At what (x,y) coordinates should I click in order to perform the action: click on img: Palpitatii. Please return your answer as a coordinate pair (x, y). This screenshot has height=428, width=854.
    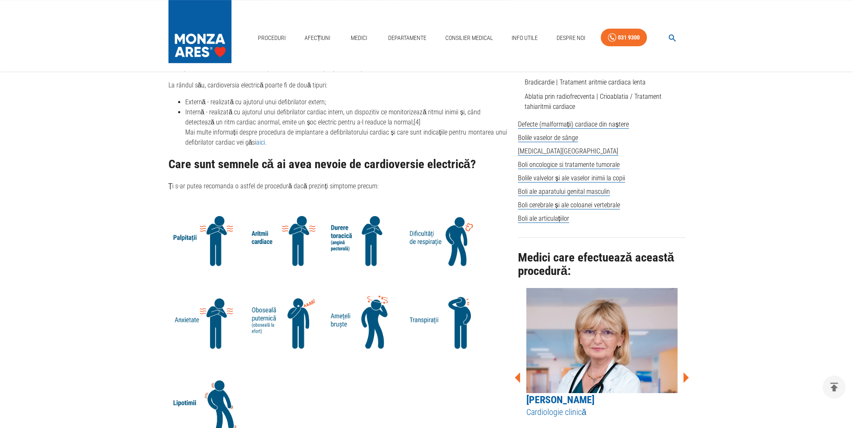
    Looking at the image, I should click on (208, 237).